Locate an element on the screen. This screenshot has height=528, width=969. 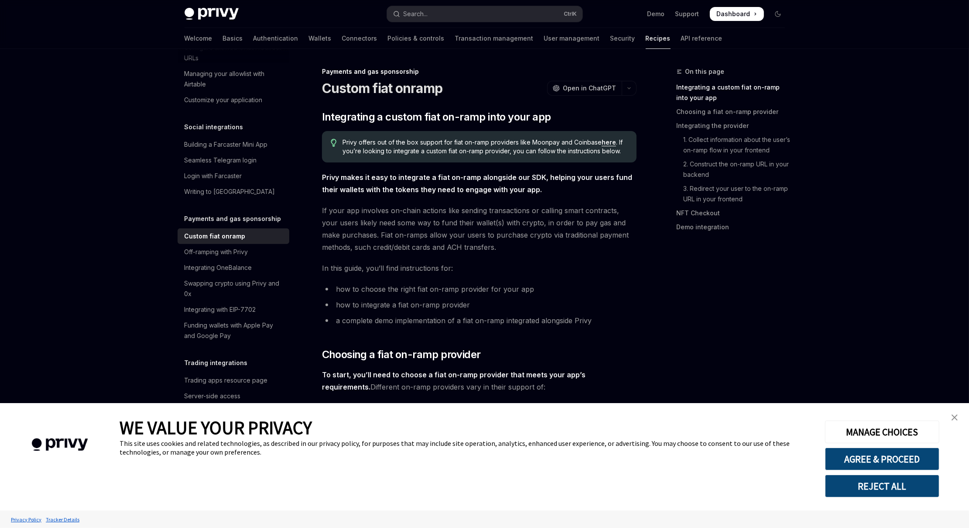
button: REJECT ALL is located at coordinates (883, 486).